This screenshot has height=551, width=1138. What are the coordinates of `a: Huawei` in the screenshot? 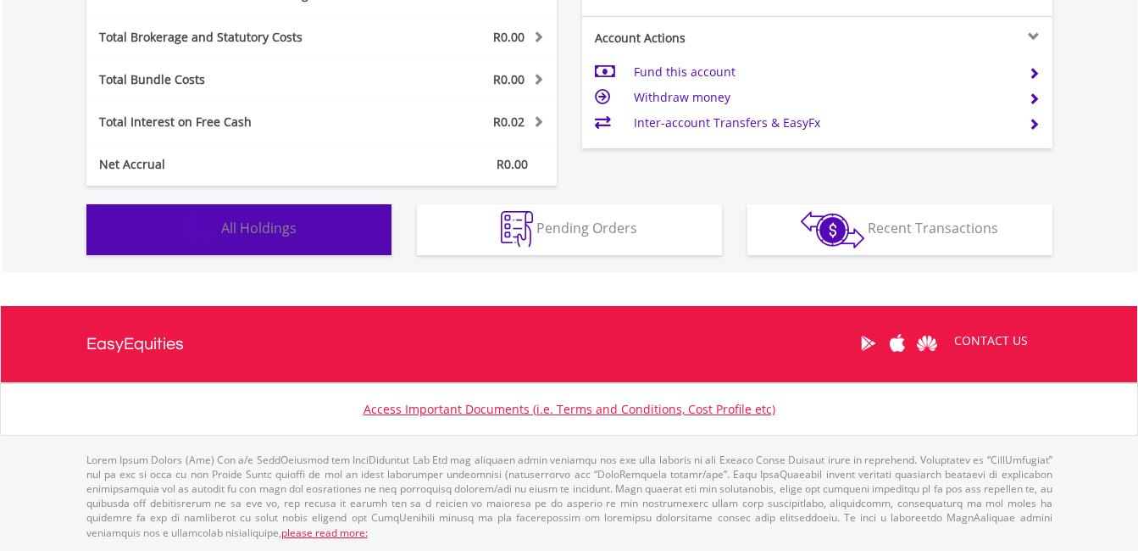 It's located at (927, 343).